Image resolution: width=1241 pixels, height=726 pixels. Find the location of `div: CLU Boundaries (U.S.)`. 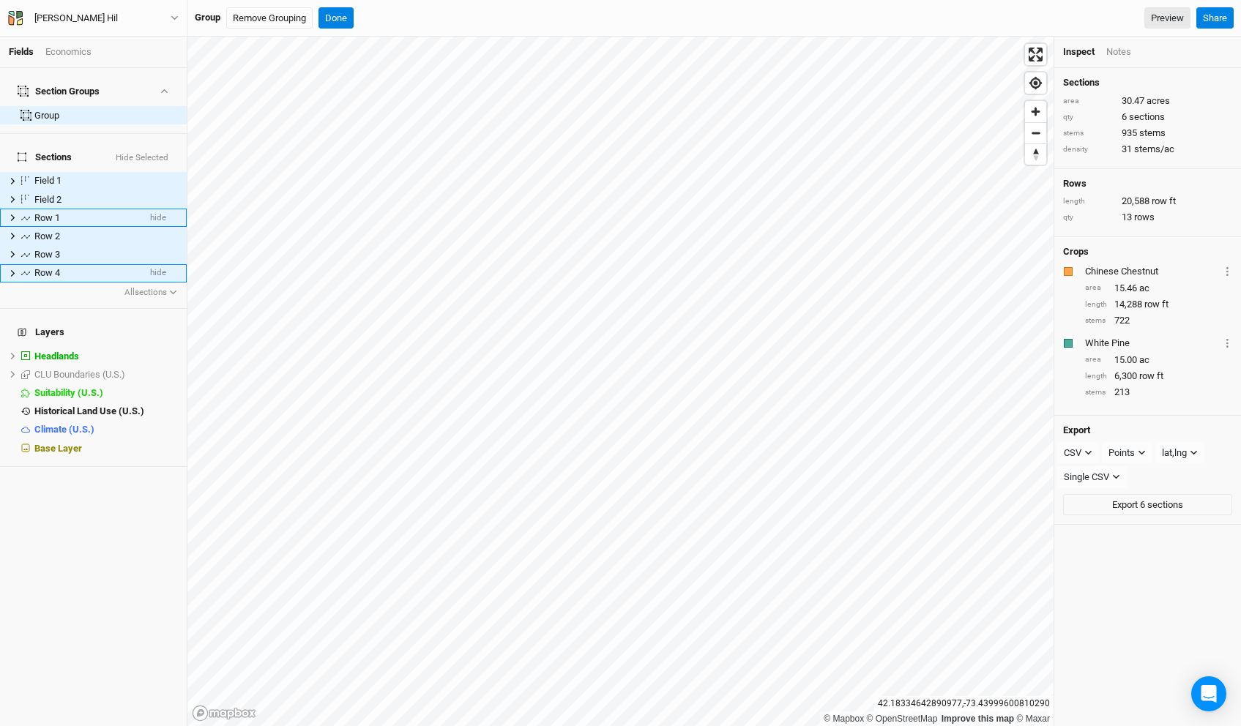

div: CLU Boundaries (U.S.) is located at coordinates (106, 375).